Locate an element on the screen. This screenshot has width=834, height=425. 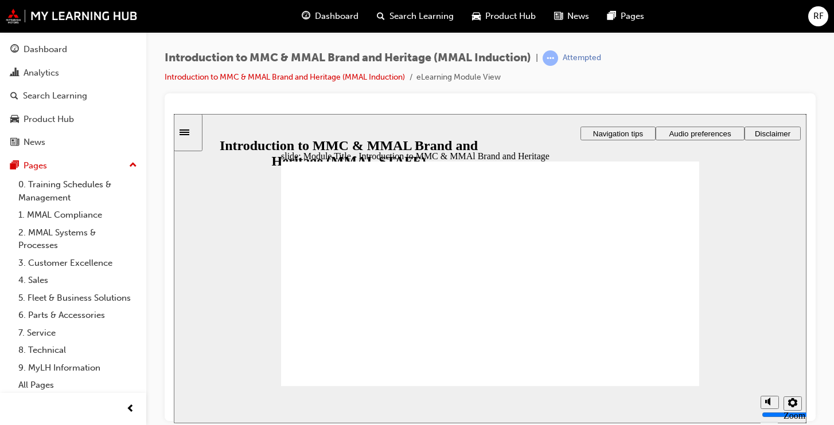
a: news-iconNews is located at coordinates (571, 16).